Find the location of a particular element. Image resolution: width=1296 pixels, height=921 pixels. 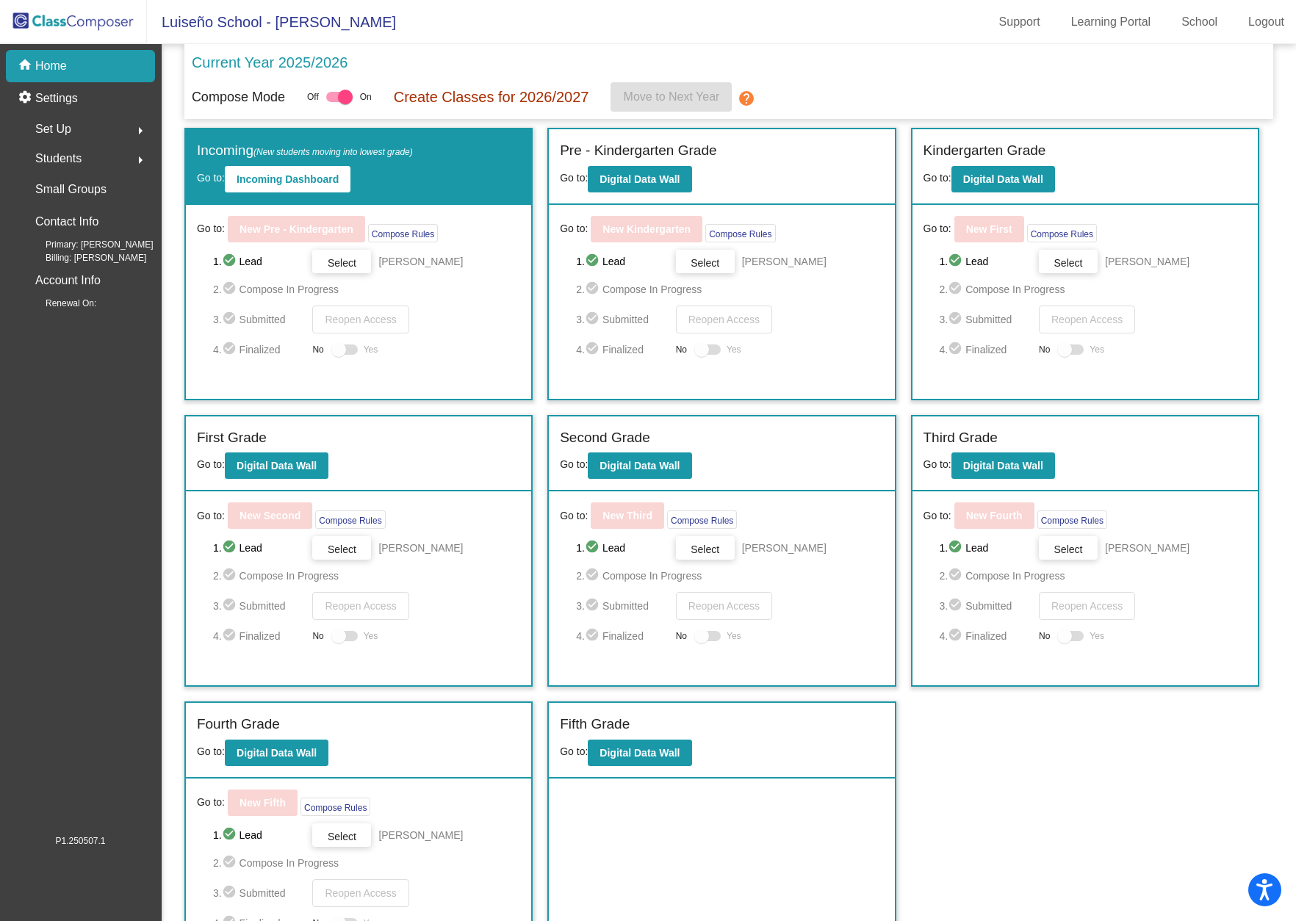

span: (New students moving into lowest grade) is located at coordinates (333, 152).